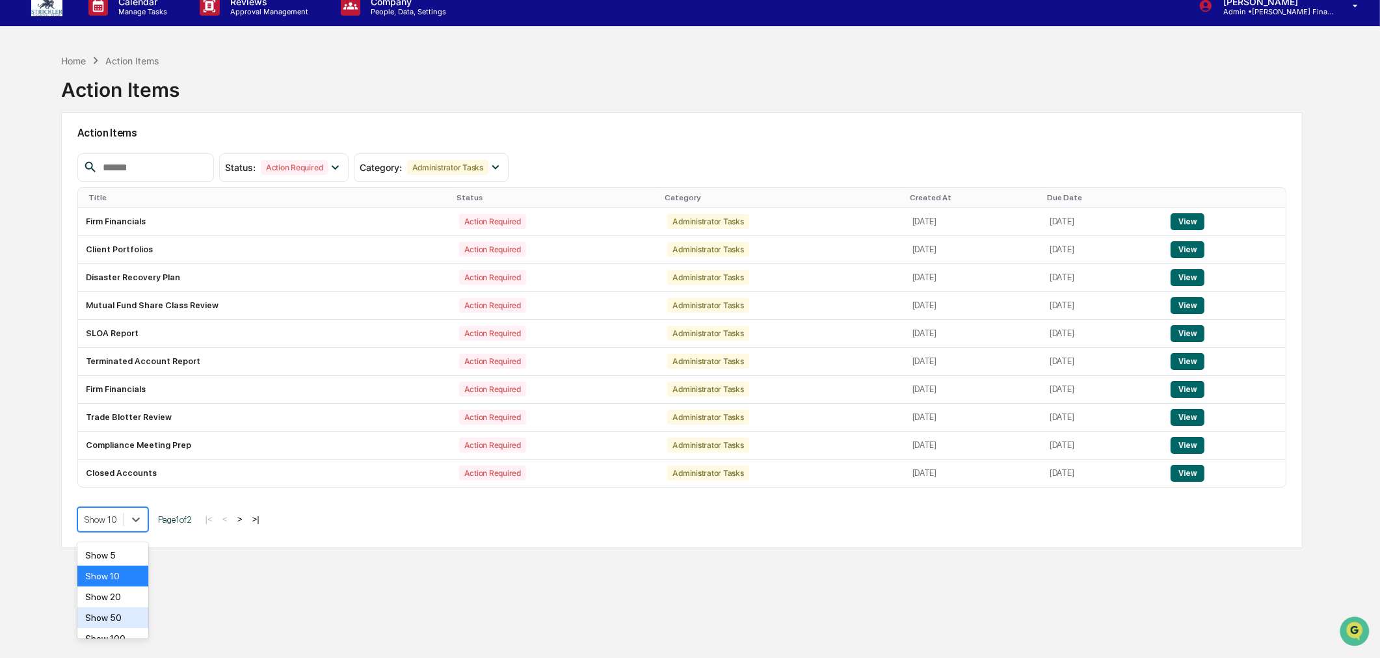  I want to click on img: Greenboard, so click(26, 85).